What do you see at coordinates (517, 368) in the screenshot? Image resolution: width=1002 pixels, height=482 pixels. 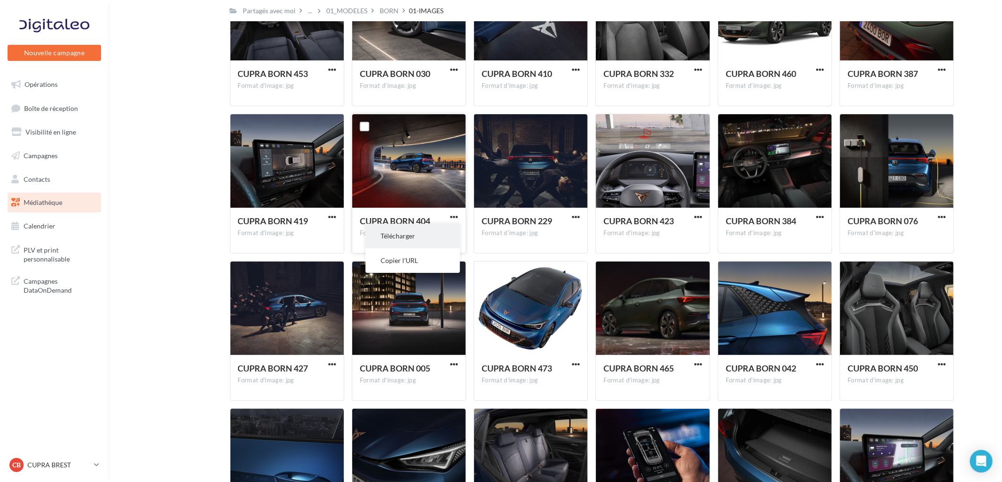 I see `span: CUPRA BORN 473` at bounding box center [517, 368].